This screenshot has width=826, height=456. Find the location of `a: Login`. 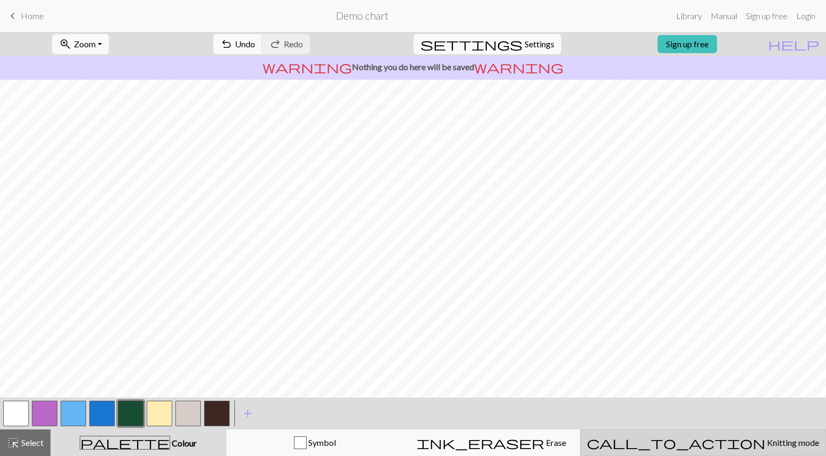

a: Login is located at coordinates (805, 16).